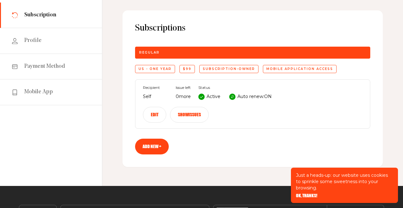 The height and width of the screenshot is (208, 403). I want to click on p: Active, so click(213, 97).